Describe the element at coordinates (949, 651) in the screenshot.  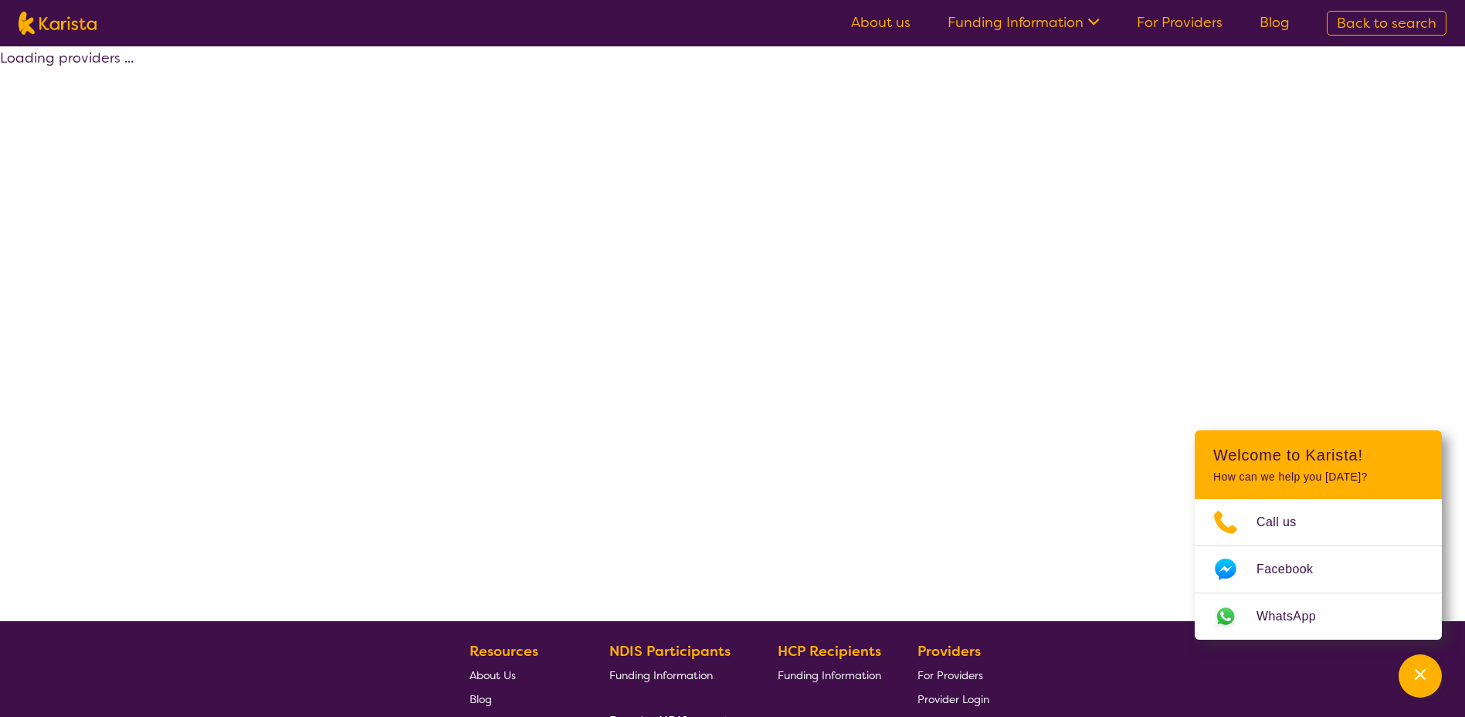
I see `b: Providers` at that location.